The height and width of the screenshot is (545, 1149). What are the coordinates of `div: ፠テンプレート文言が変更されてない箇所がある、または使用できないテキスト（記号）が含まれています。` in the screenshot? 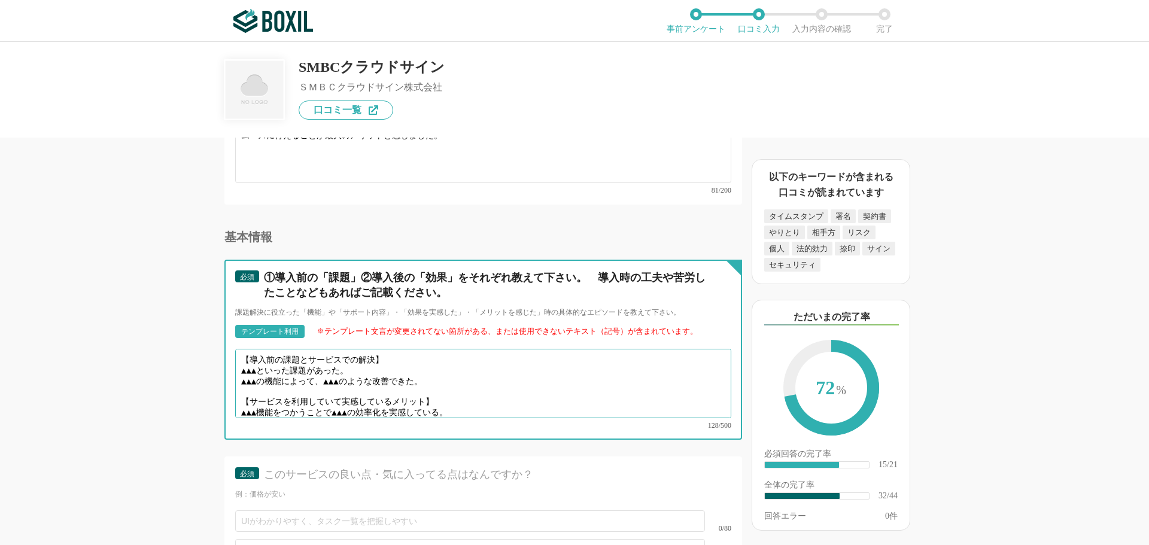 It's located at (507, 332).